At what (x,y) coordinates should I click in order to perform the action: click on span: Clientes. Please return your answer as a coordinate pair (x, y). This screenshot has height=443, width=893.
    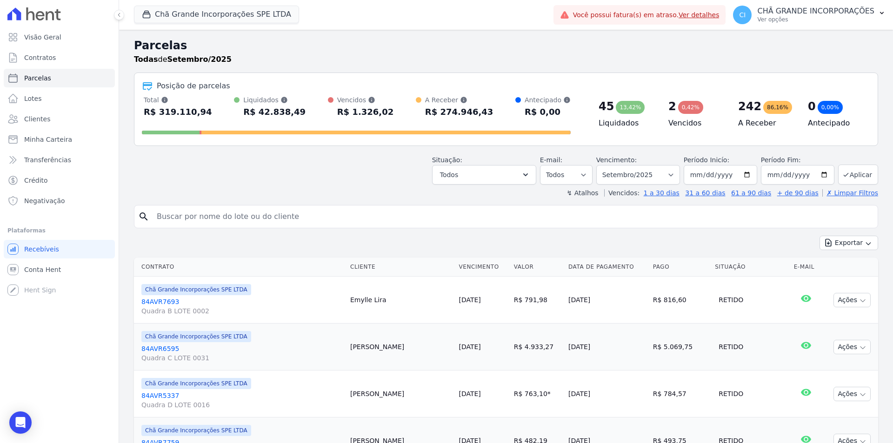
    Looking at the image, I should click on (37, 119).